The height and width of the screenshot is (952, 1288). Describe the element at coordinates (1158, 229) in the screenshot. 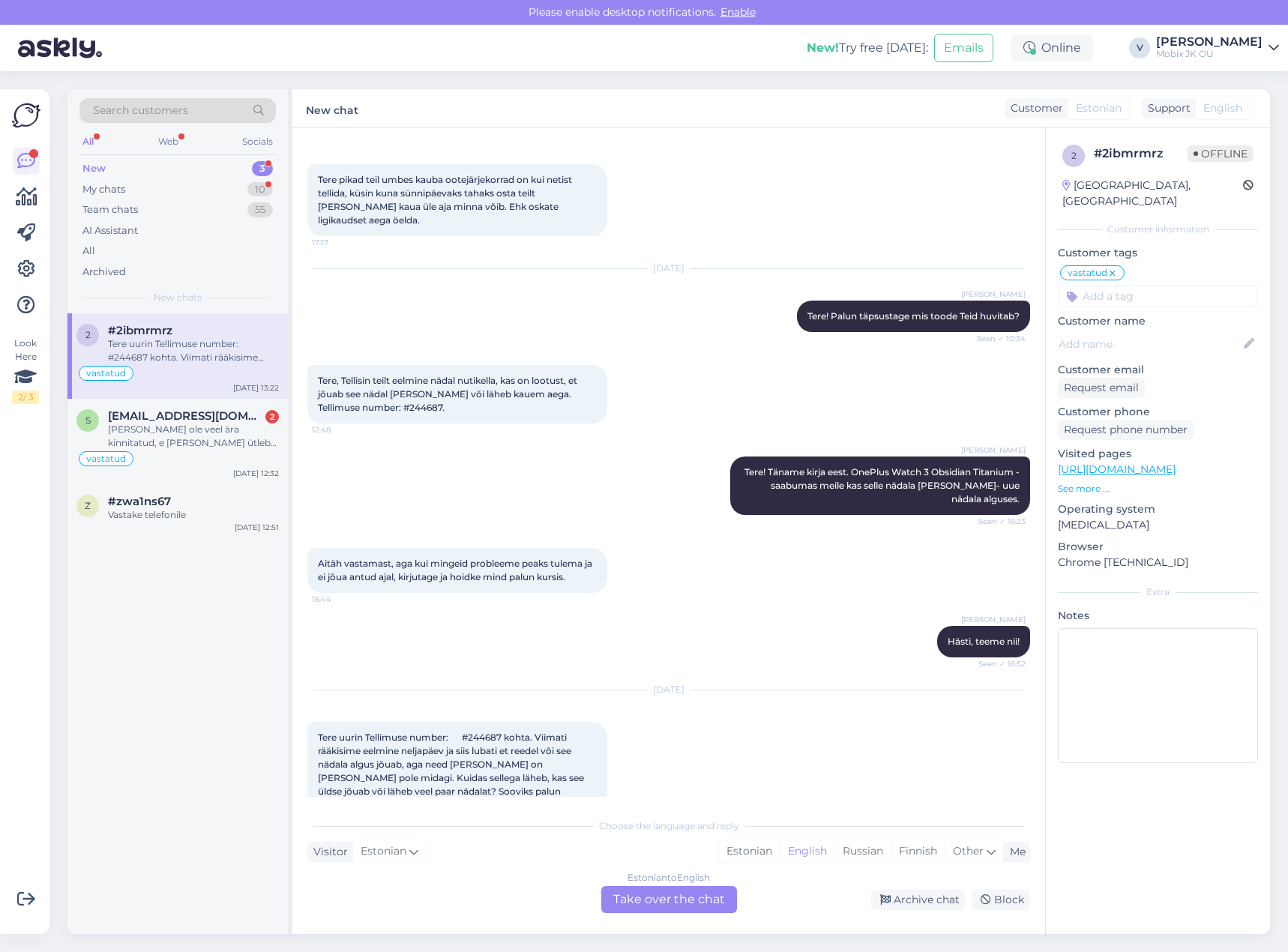

I see `div: Customer information` at that location.